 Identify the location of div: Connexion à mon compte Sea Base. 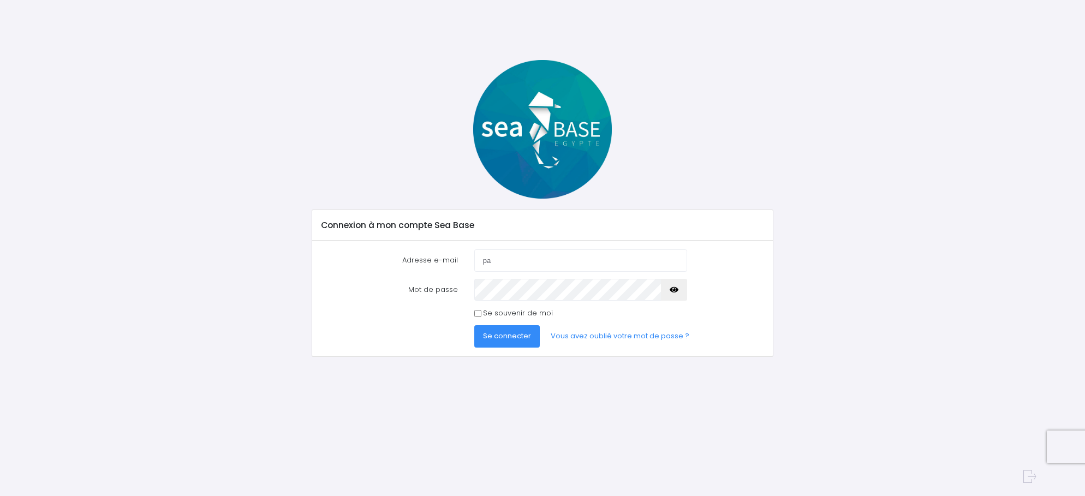
(542, 225).